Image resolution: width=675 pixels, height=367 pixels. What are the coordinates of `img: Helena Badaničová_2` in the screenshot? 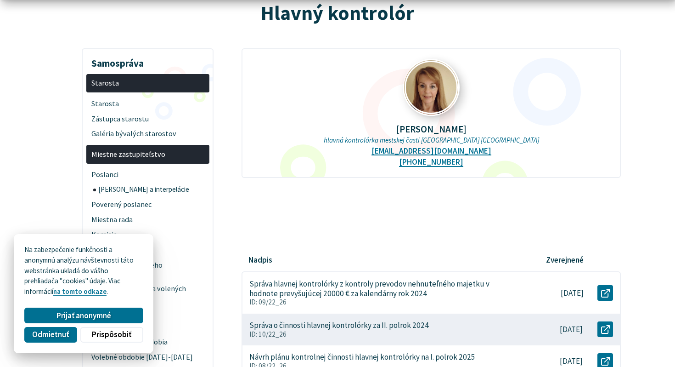 It's located at (431, 87).